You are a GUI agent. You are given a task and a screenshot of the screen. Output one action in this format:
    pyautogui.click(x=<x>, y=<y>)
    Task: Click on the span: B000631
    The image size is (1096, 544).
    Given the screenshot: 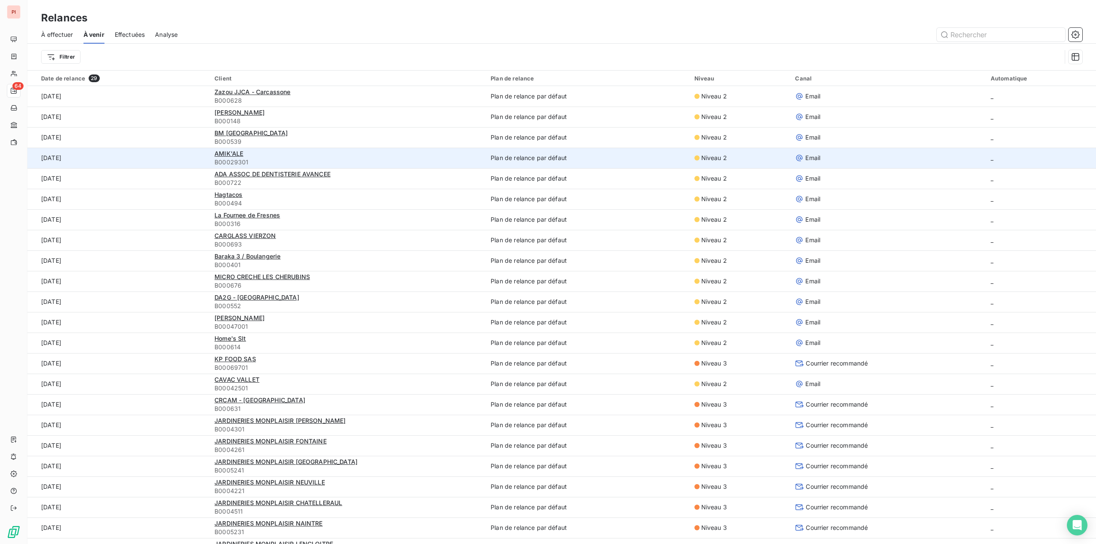 What is the action you would take?
    pyautogui.click(x=347, y=409)
    